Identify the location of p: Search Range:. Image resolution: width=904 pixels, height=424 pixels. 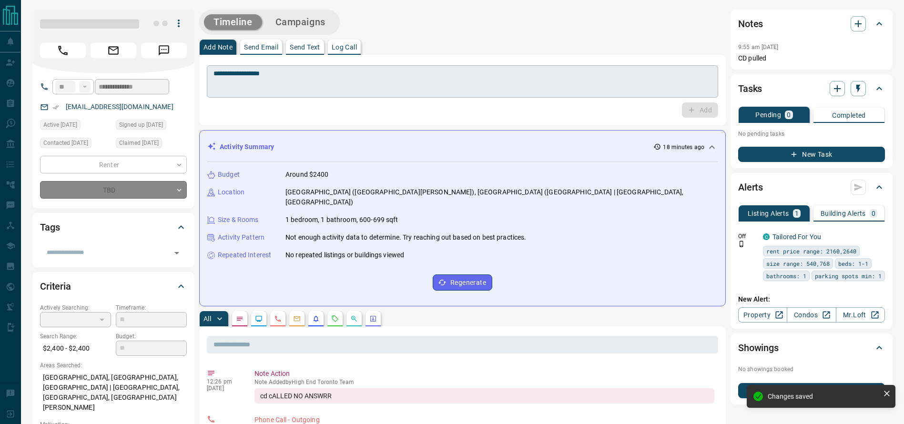
(75, 337).